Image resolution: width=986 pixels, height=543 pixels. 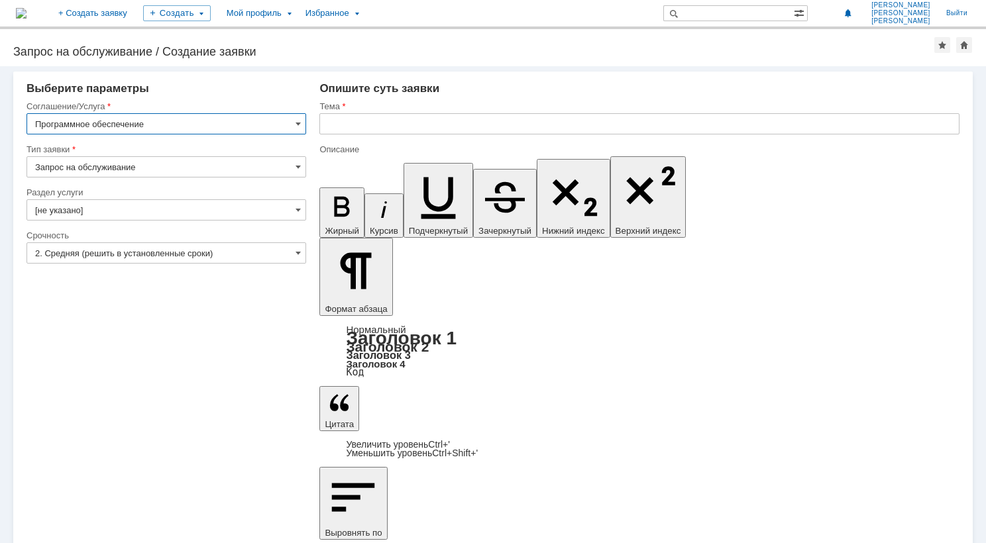 What do you see at coordinates (375, 364) in the screenshot?
I see `a: Заголовок 4` at bounding box center [375, 364].